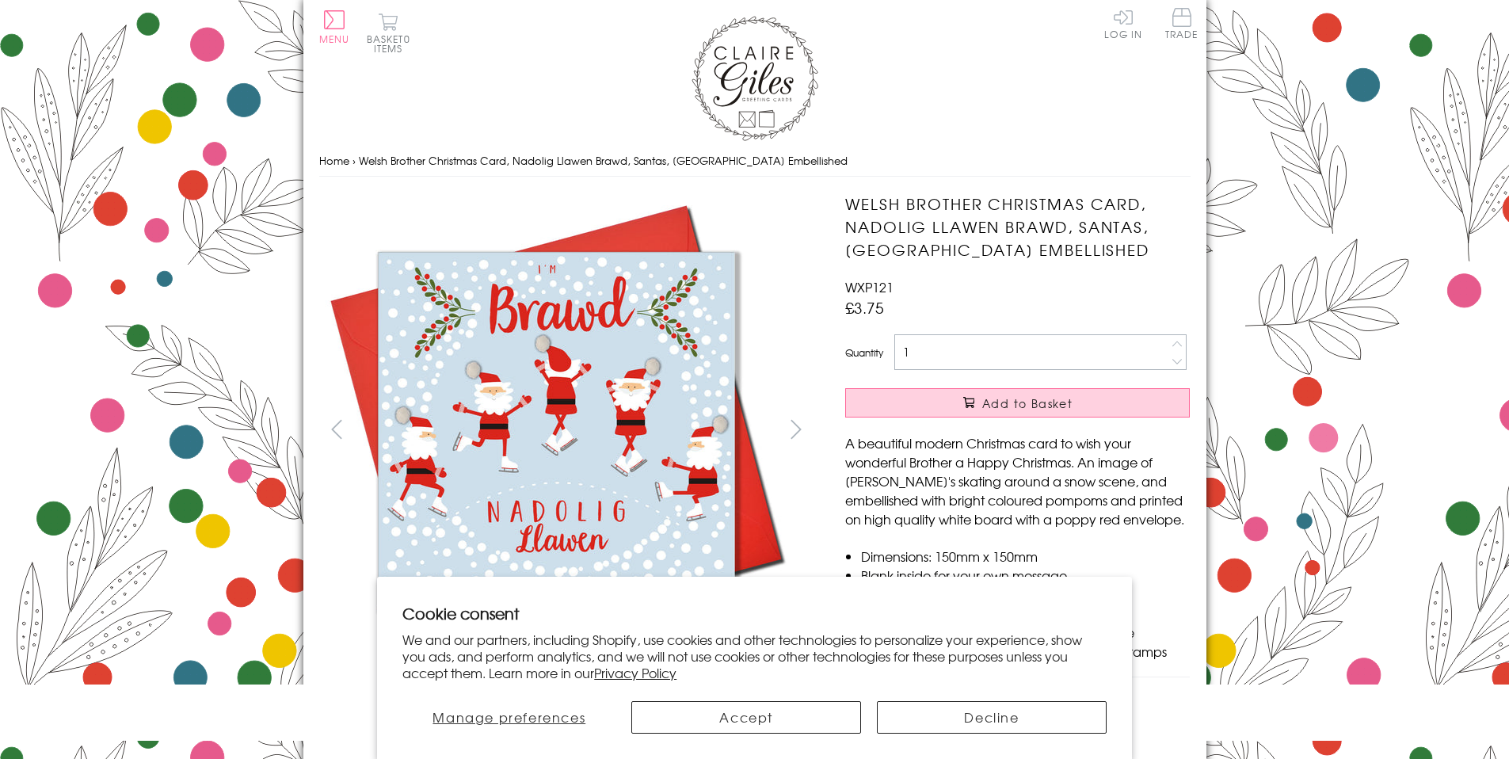  I want to click on button: next, so click(795, 428).